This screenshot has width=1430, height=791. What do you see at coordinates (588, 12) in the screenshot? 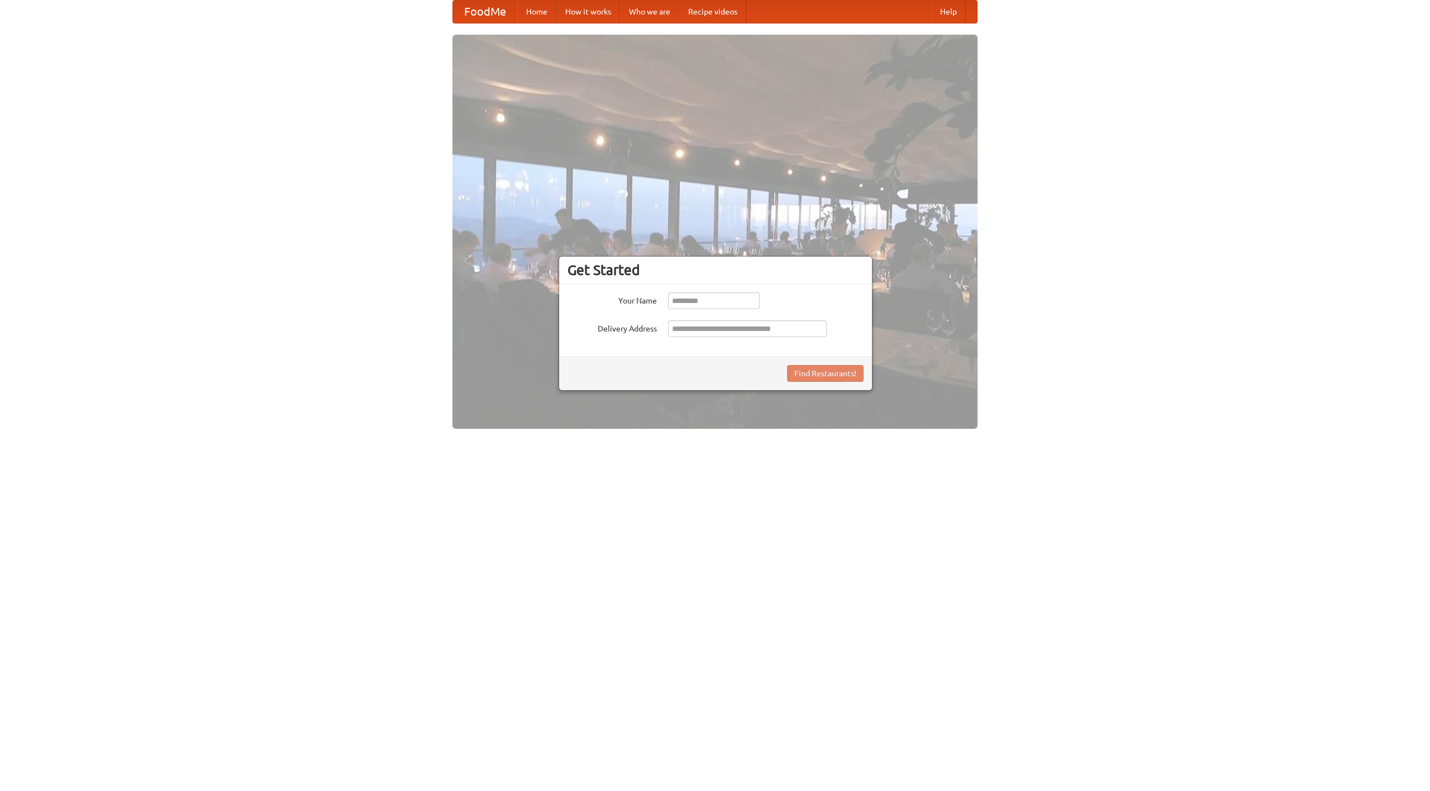
I see `a: How it works` at bounding box center [588, 12].